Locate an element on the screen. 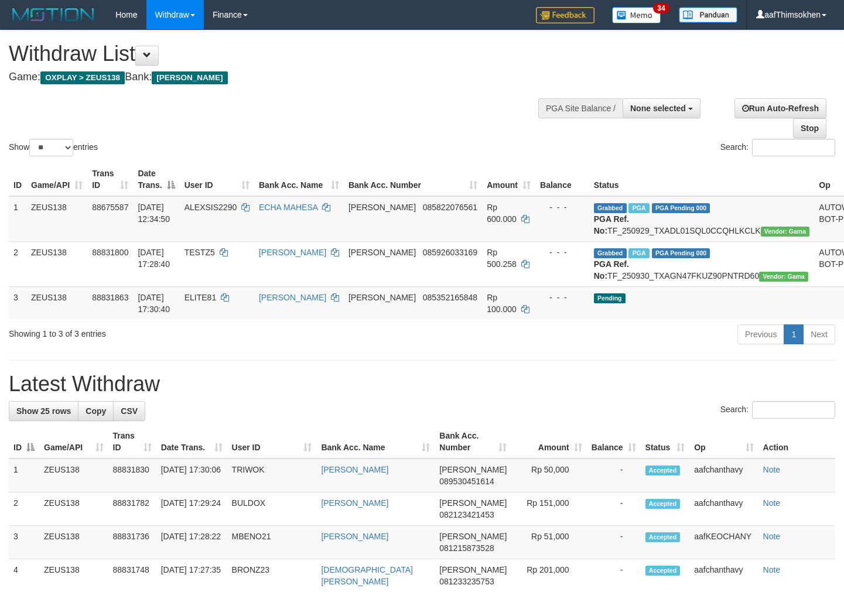 The image size is (844, 592). span: Marked by aafpengsreynich is located at coordinates (638, 208).